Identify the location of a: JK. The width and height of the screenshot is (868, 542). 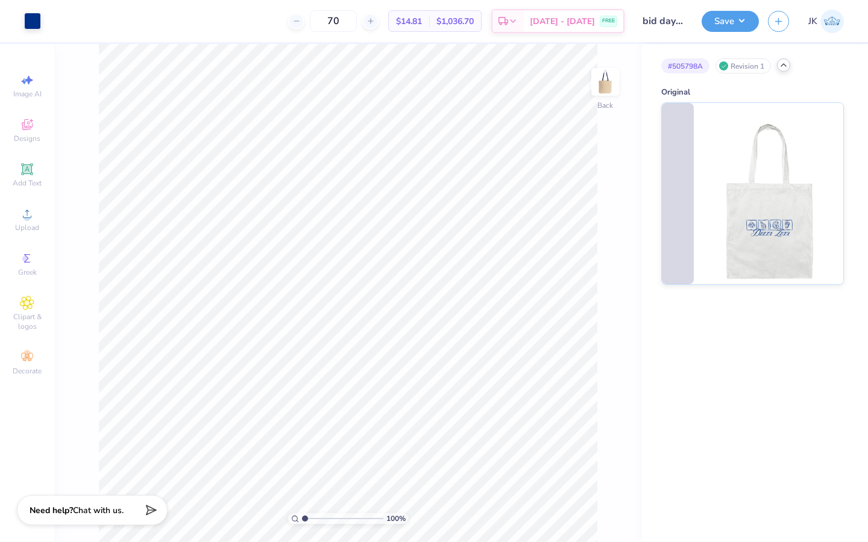
(826, 21).